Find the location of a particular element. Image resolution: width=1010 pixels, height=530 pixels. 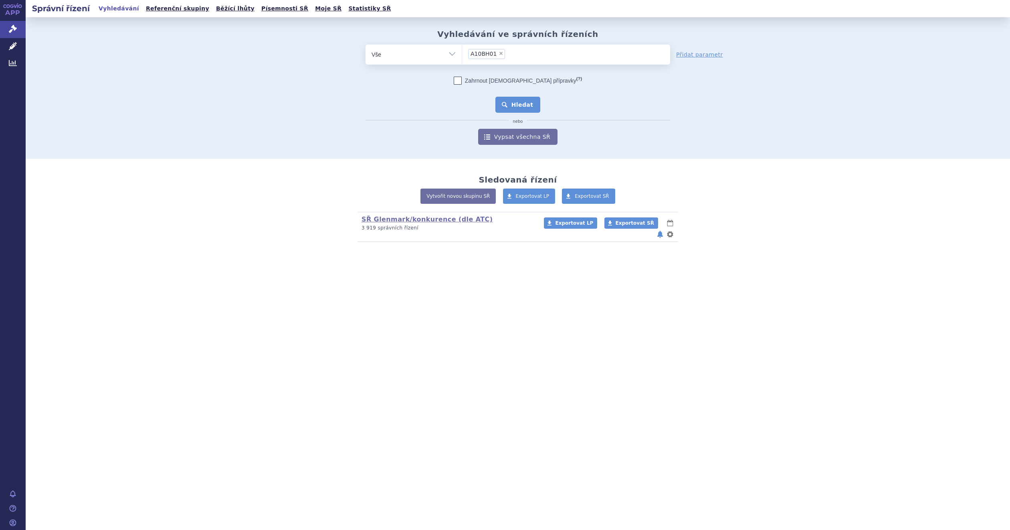

a: Běžící lhůty is located at coordinates (235, 8).